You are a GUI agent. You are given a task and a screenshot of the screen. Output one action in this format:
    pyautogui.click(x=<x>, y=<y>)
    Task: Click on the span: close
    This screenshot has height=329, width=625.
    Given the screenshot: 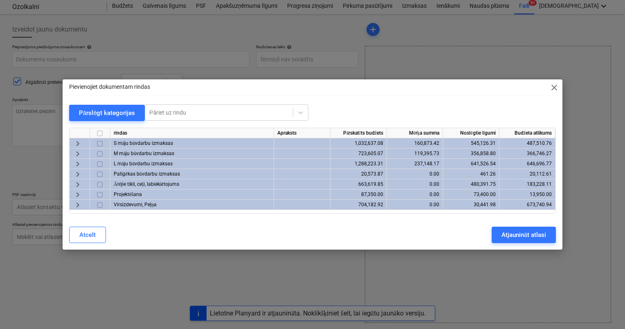 What is the action you would take?
    pyautogui.click(x=554, y=88)
    